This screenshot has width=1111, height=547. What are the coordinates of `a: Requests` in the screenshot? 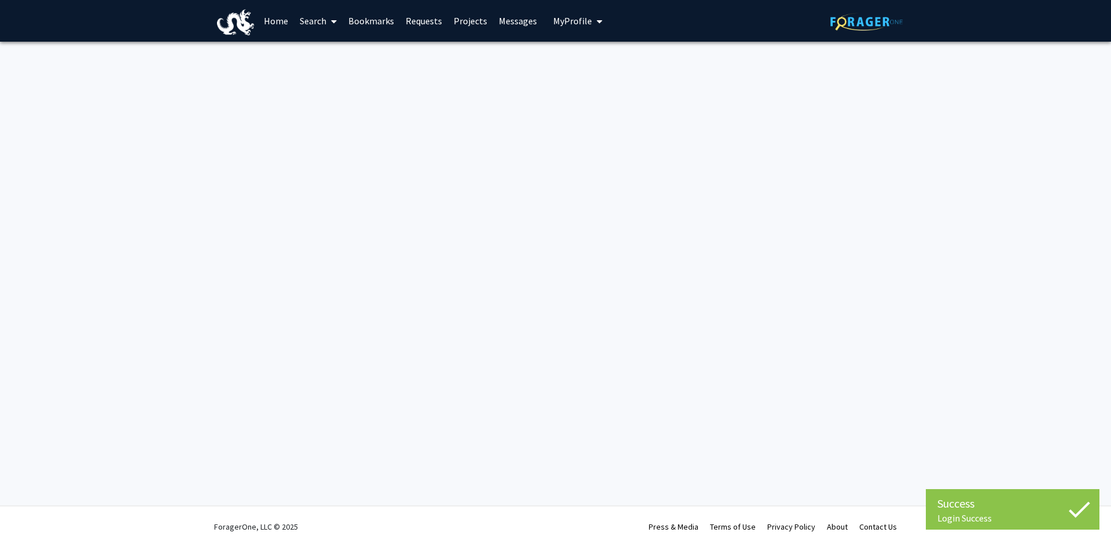 It's located at (423, 21).